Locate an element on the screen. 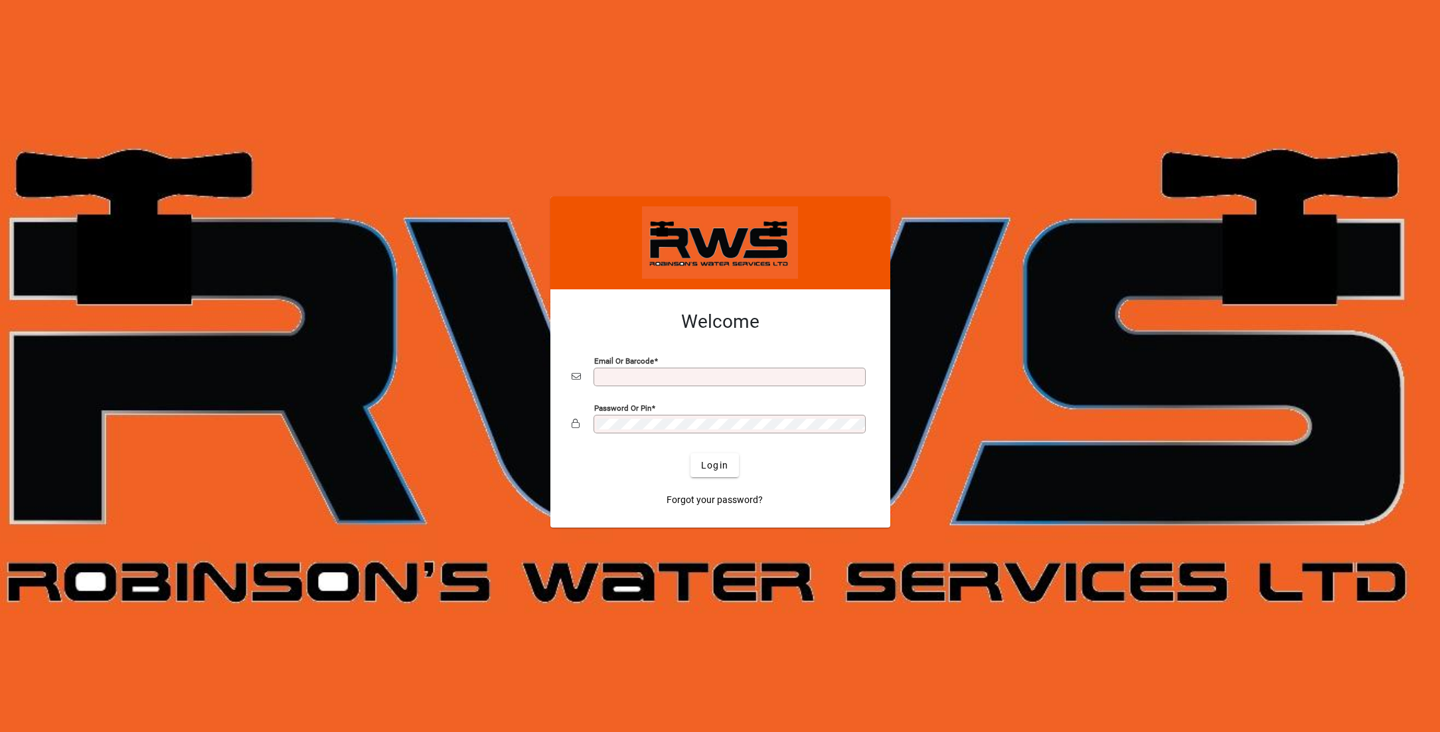  a: Forgot your password? is located at coordinates (714, 500).